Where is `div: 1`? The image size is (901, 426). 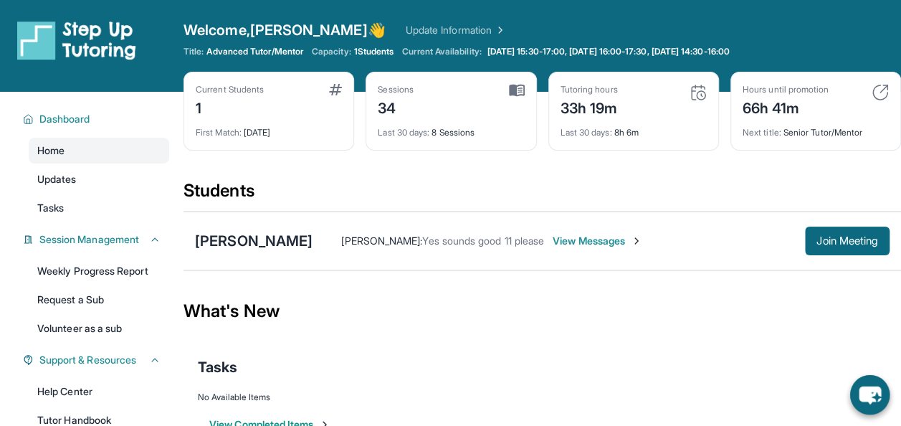
div: 1 is located at coordinates (229, 107).